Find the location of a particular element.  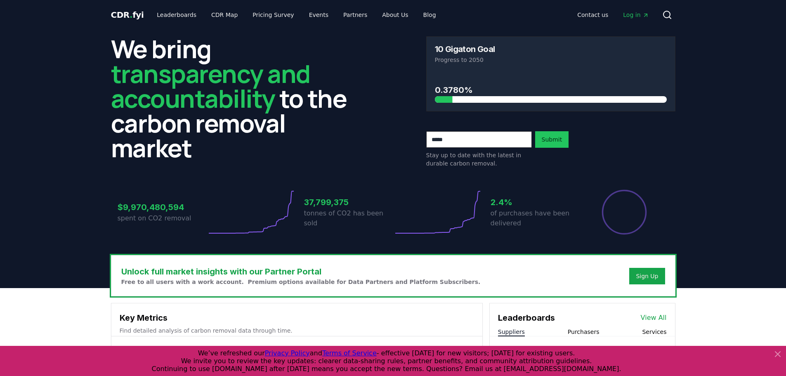

h3: Key Metrics is located at coordinates (297, 318).